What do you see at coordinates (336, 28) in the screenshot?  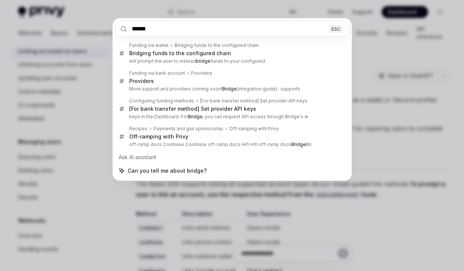 I see `div: ESC` at bounding box center [336, 28].